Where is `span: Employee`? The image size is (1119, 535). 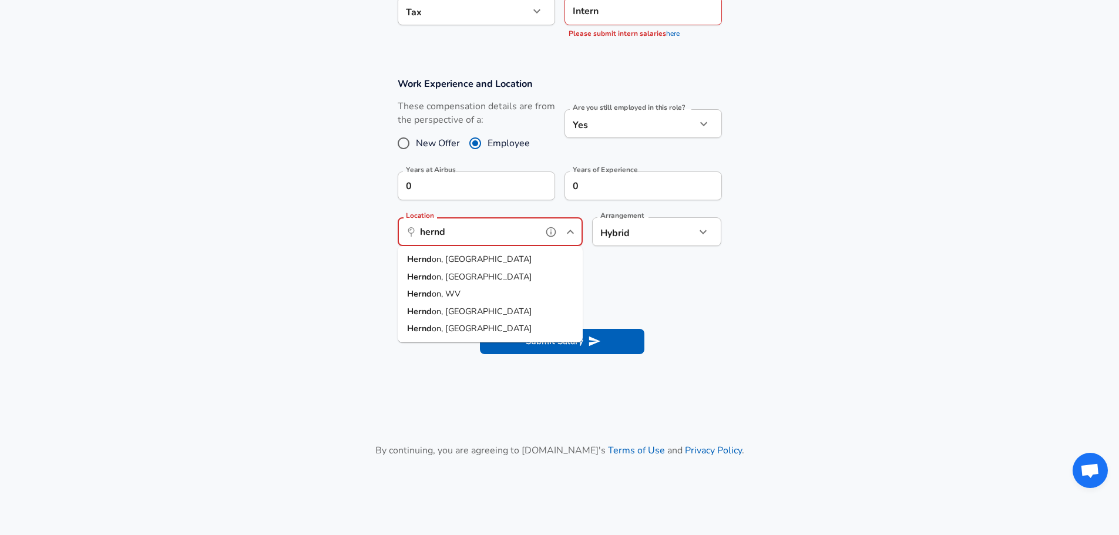 span: Employee is located at coordinates (509, 143).